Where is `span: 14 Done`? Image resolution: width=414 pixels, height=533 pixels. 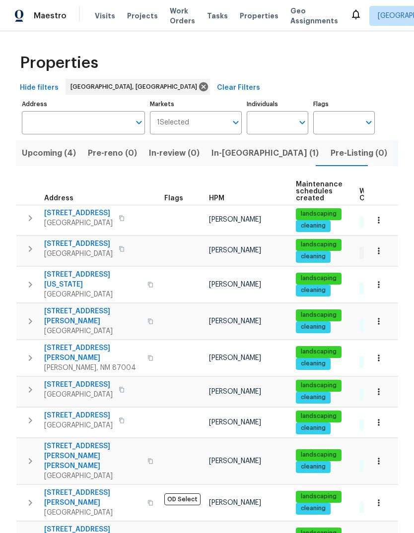
span: 14 Done is located at coordinates (376, 326).